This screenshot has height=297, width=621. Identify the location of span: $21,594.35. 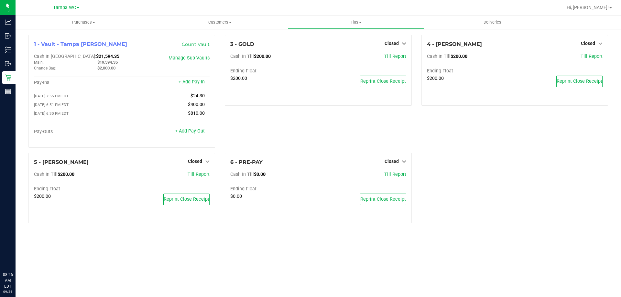
(108, 56).